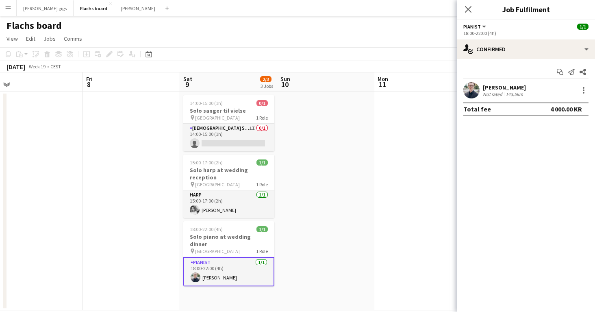 This screenshot has height=312, width=595. Describe the element at coordinates (56, 66) in the screenshot. I see `div: CEST` at that location.